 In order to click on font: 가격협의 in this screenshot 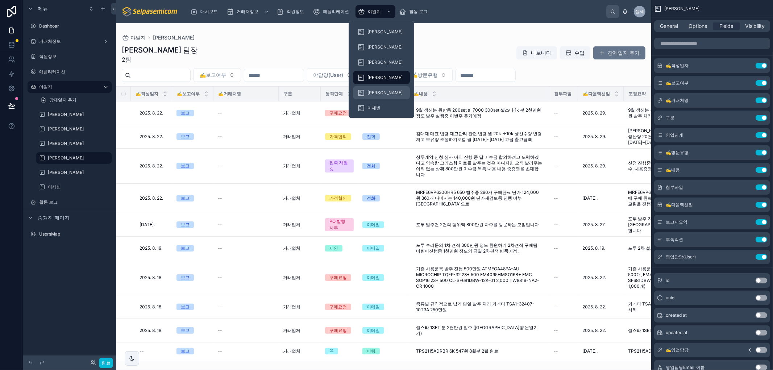, I will do `click(338, 136)`.